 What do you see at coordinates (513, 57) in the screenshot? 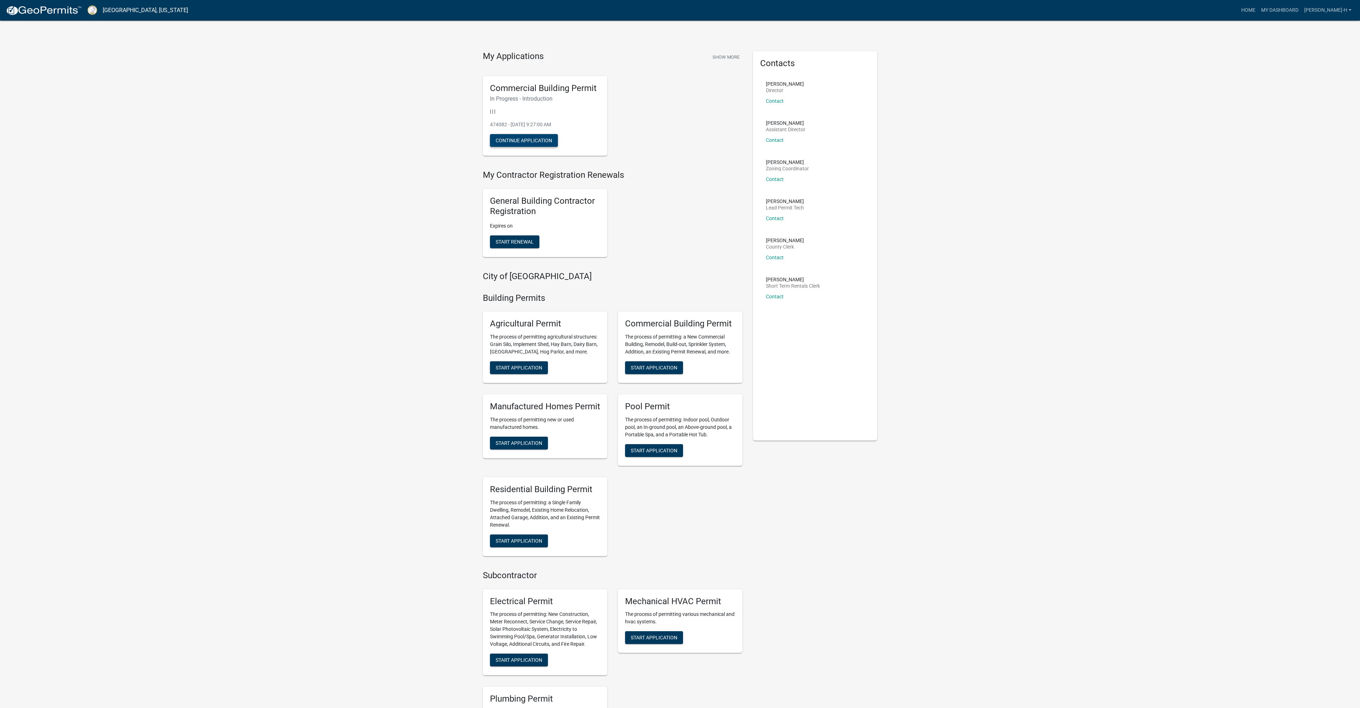
I see `h4: My Applications` at bounding box center [513, 57].